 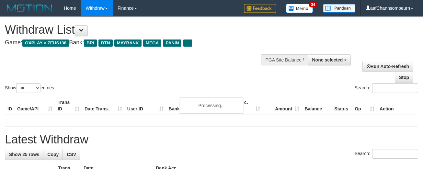 What do you see at coordinates (398, 106) in the screenshot?
I see `th: Action` at bounding box center [398, 106].